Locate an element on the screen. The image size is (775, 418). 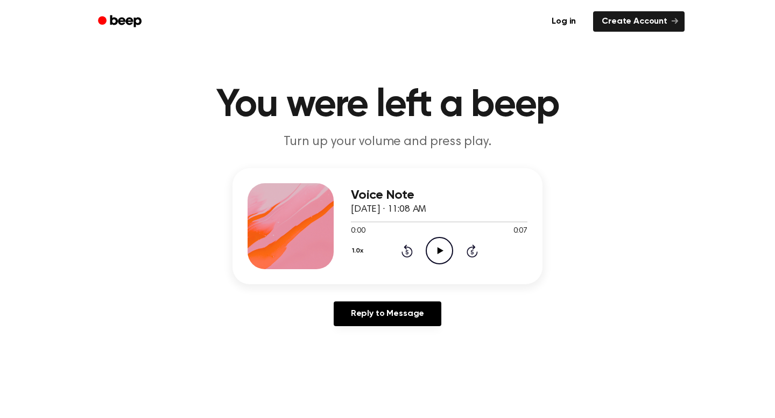
a: Reply to Message is located at coordinates (387, 314).